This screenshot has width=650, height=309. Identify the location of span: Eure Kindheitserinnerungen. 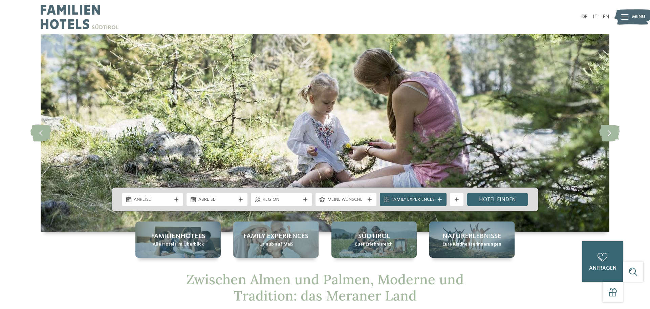
(472, 244).